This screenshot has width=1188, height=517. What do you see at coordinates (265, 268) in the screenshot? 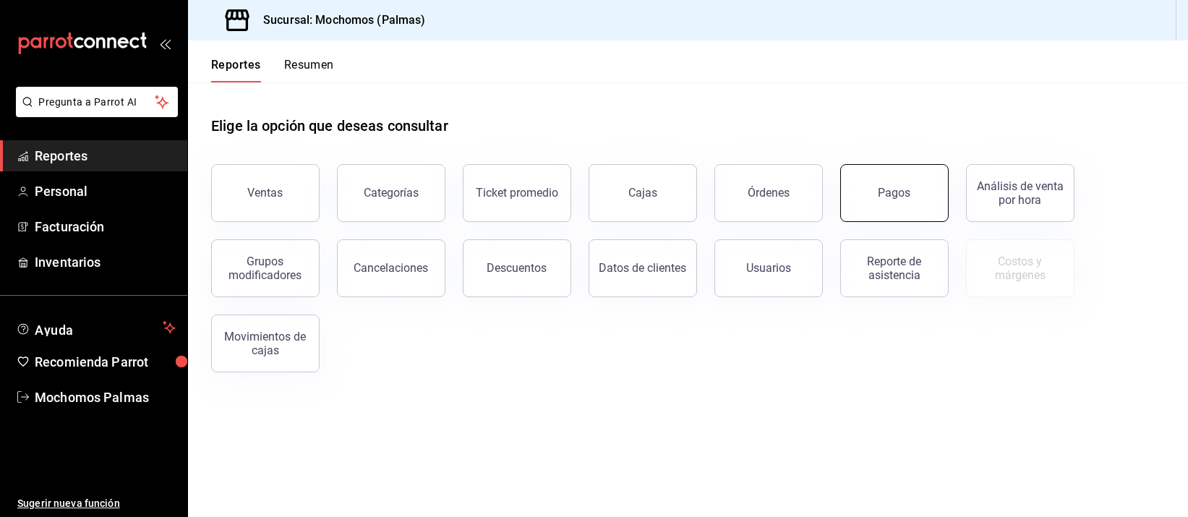
I see `div: Grupos modificadores` at bounding box center [265, 268].